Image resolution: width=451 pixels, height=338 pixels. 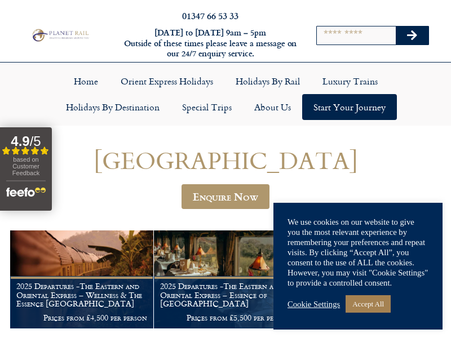 I want to click on a: Orient Express Holidays, so click(x=167, y=81).